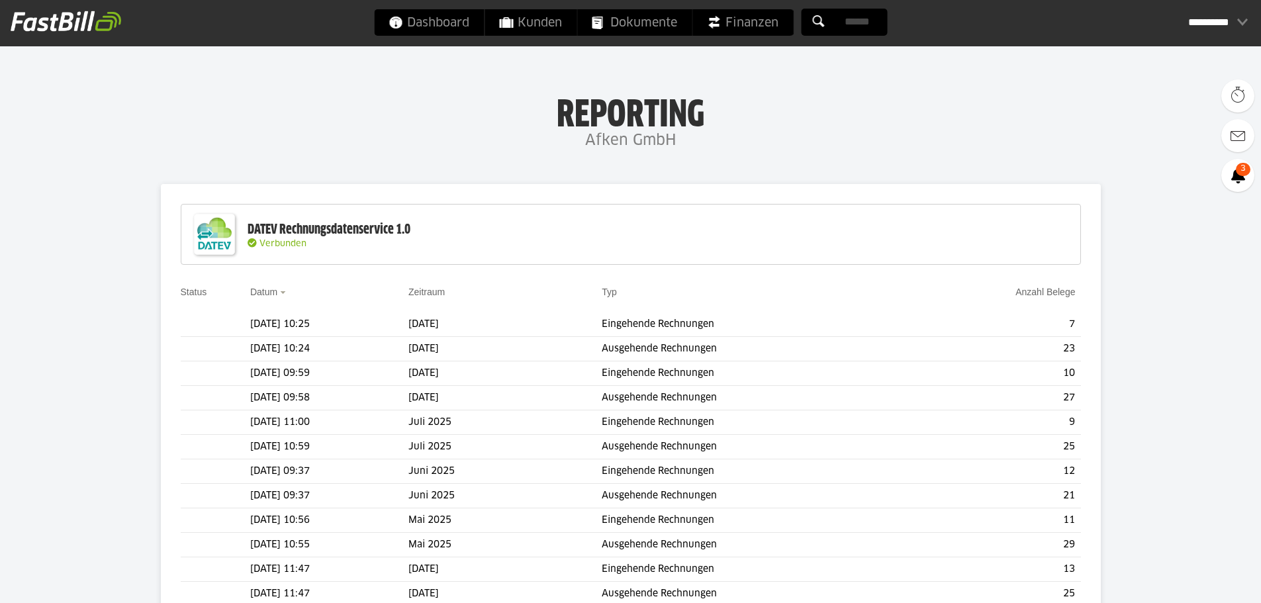  What do you see at coordinates (993, 324) in the screenshot?
I see `td: 7` at bounding box center [993, 324].